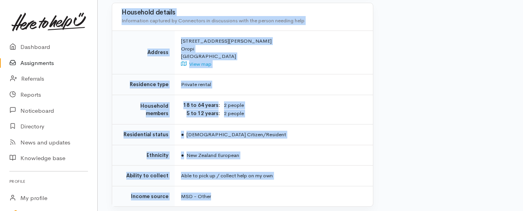  What do you see at coordinates (143, 135) in the screenshot?
I see `td: Residential status` at bounding box center [143, 135].